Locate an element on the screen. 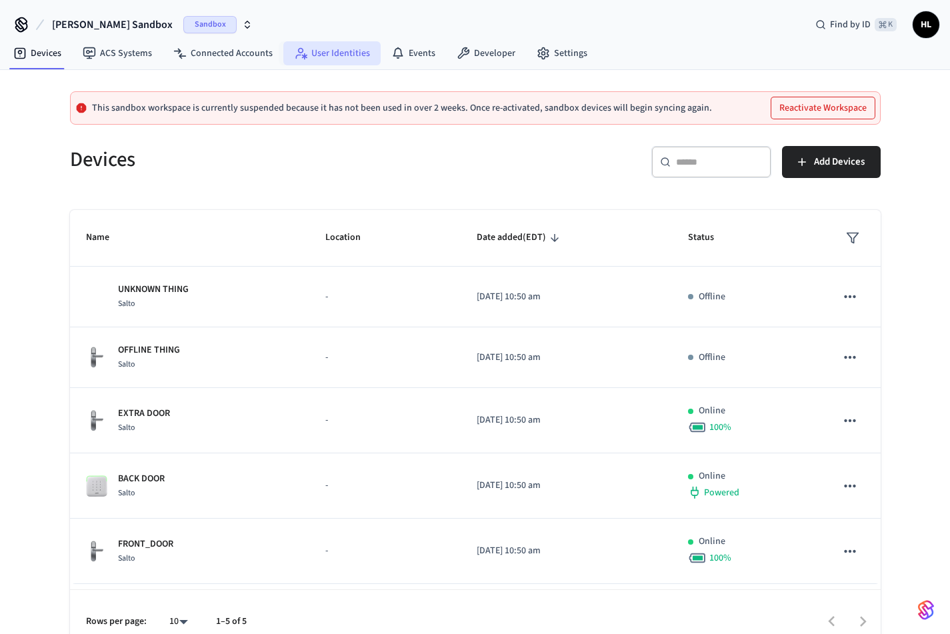 This screenshot has height=634, width=950. a: User Identities is located at coordinates (332, 53).